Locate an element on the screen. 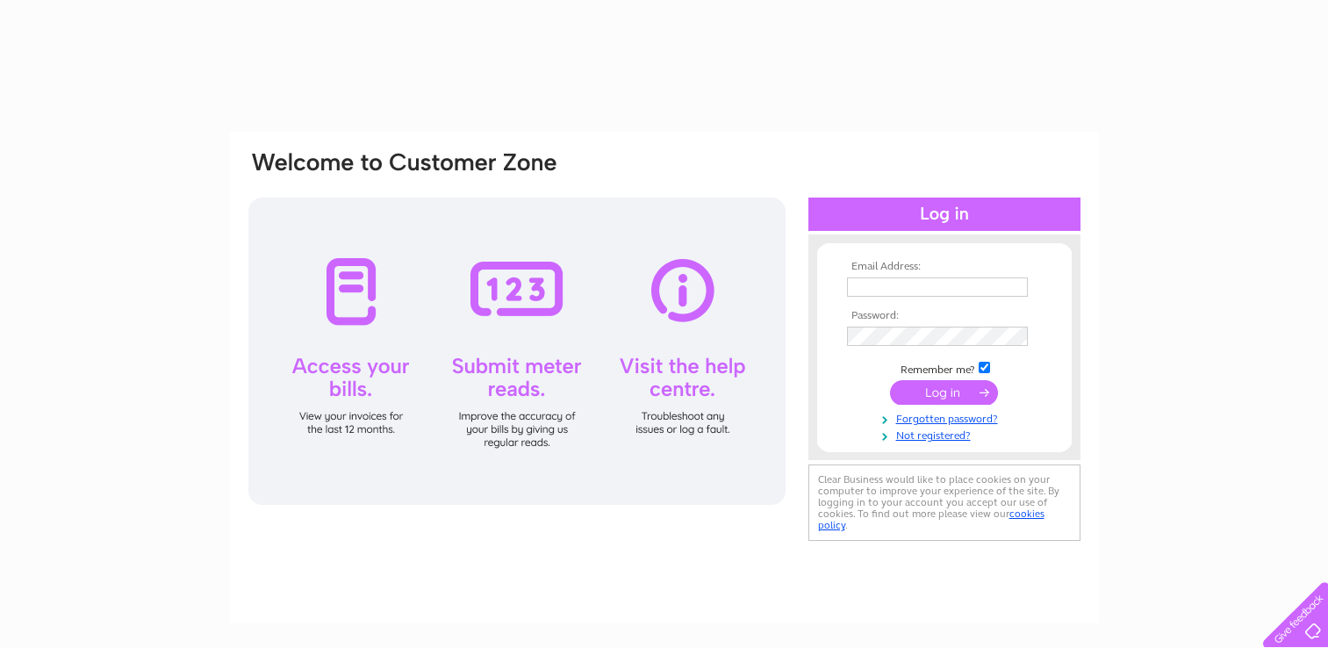 This screenshot has width=1328, height=648. a: Not registered? is located at coordinates (946, 433).